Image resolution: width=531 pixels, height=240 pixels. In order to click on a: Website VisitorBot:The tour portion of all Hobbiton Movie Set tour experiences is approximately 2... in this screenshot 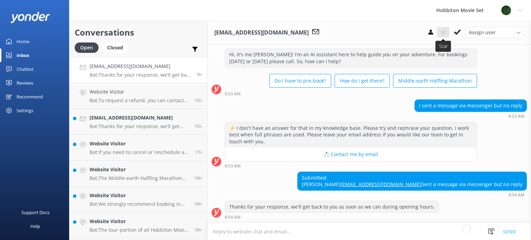, I will do `click(138, 225)`.